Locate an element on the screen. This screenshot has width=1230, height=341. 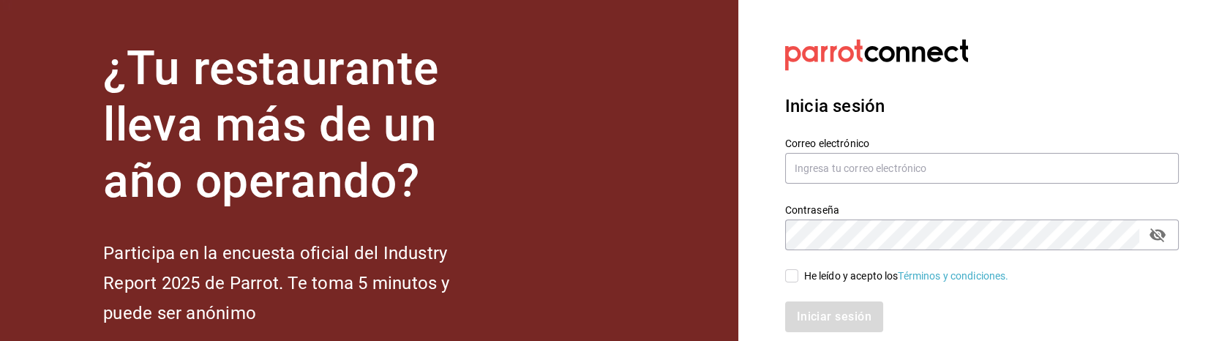
h2: Participa en la encuesta oficial del Industry Report 2025 de Parrot. Te toma 5 minutos y puede se... is located at coordinates (301, 283).